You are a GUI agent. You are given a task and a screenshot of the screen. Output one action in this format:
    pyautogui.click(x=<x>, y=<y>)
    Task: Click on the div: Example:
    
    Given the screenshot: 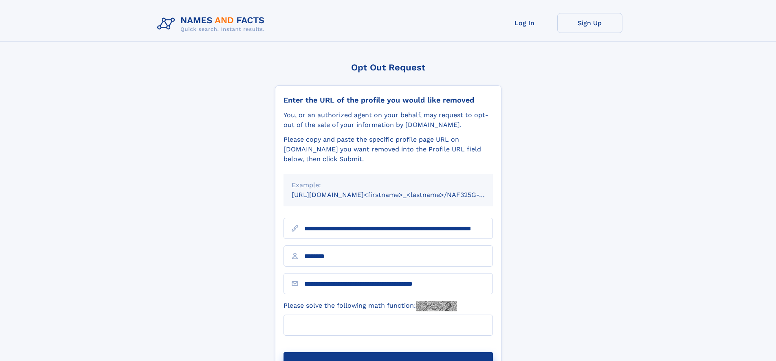 What is the action you would take?
    pyautogui.click(x=388, y=185)
    